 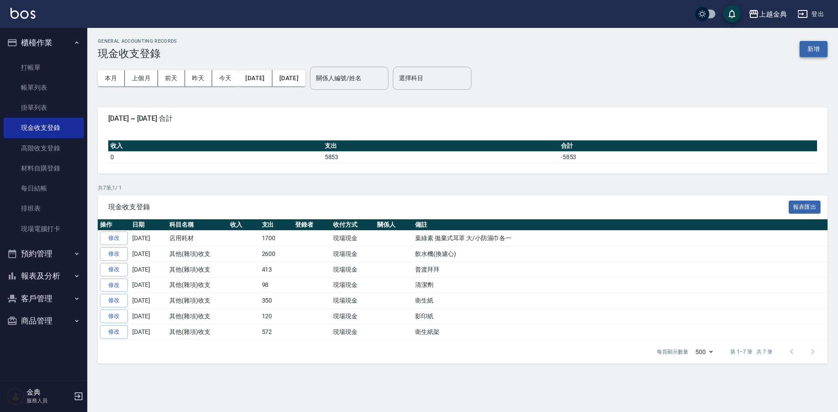 What do you see at coordinates (276, 317) in the screenshot?
I see `td: 120` at bounding box center [276, 317].